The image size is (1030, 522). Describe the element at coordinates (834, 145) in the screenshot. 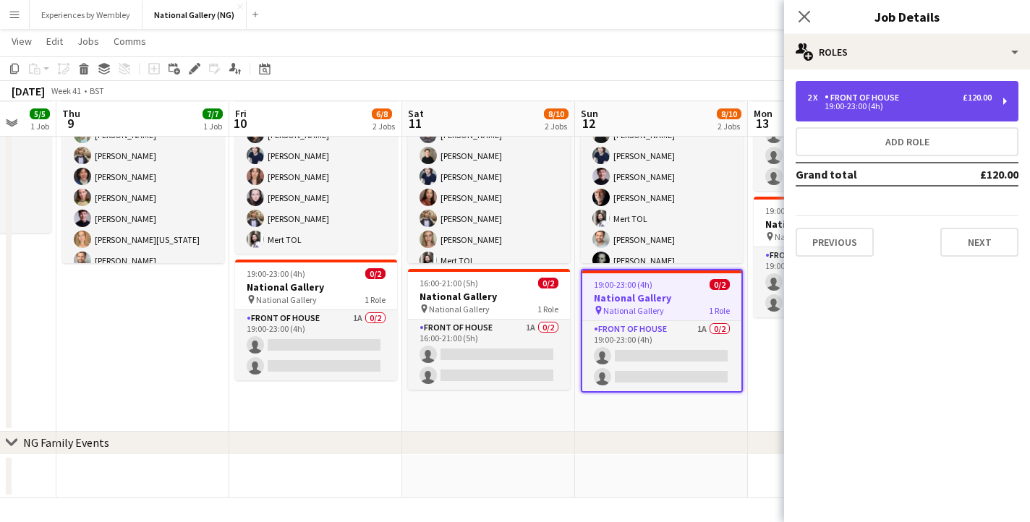

I see `app-card-role: Front of House3A0/309:40-18:00 (8h20m)` at that location.